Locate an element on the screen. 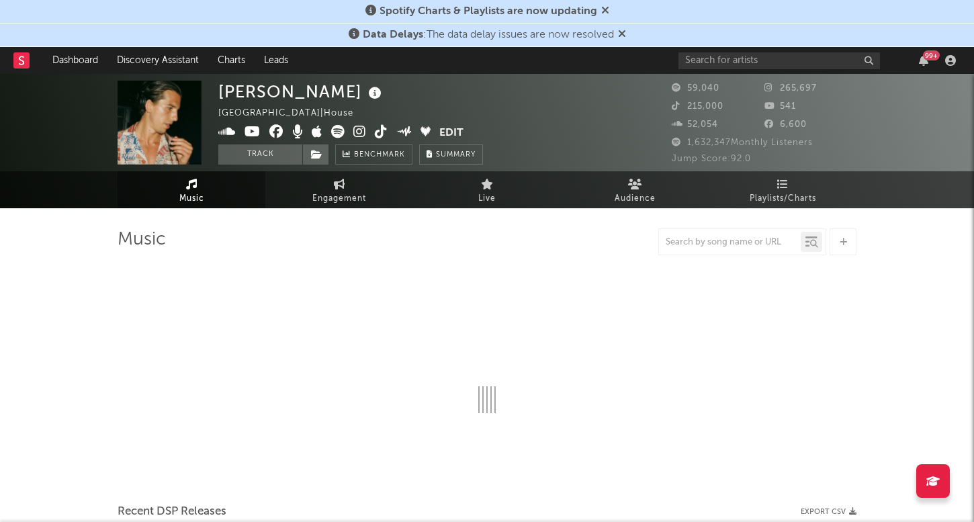 The image size is (974, 522). a: Playlists/Charts is located at coordinates (783, 189).